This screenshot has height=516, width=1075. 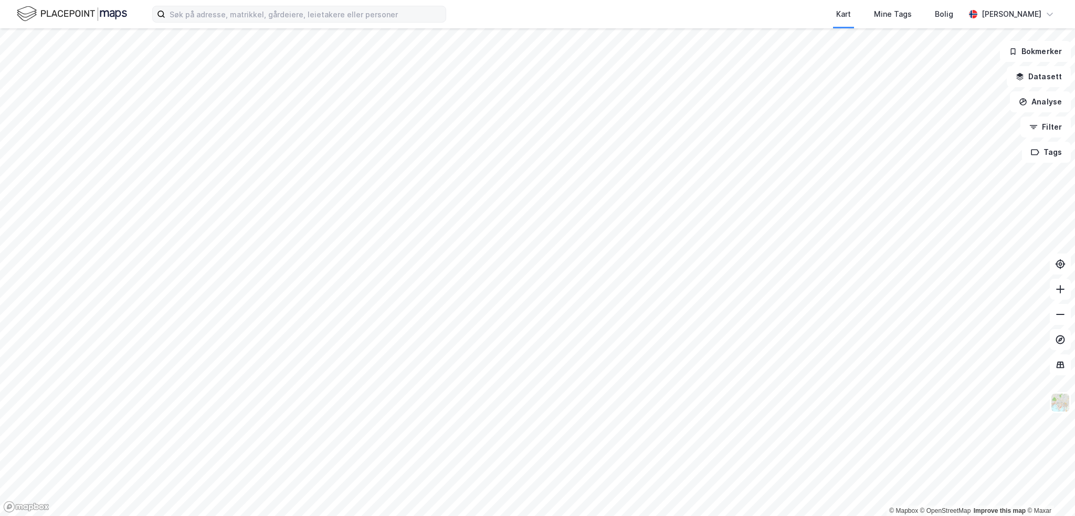 I want to click on div: Kart, so click(x=844, y=14).